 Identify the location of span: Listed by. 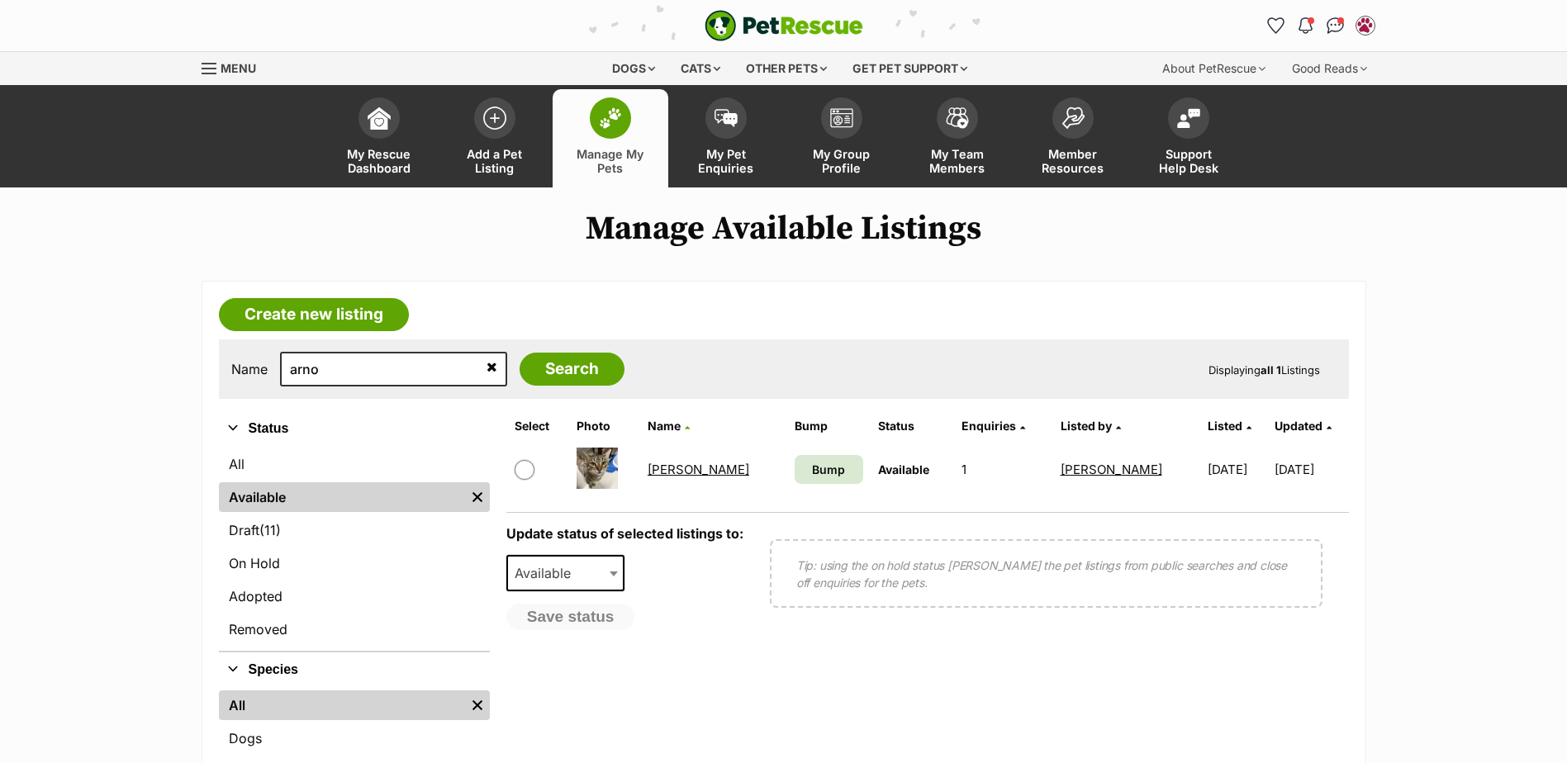
(1086, 425).